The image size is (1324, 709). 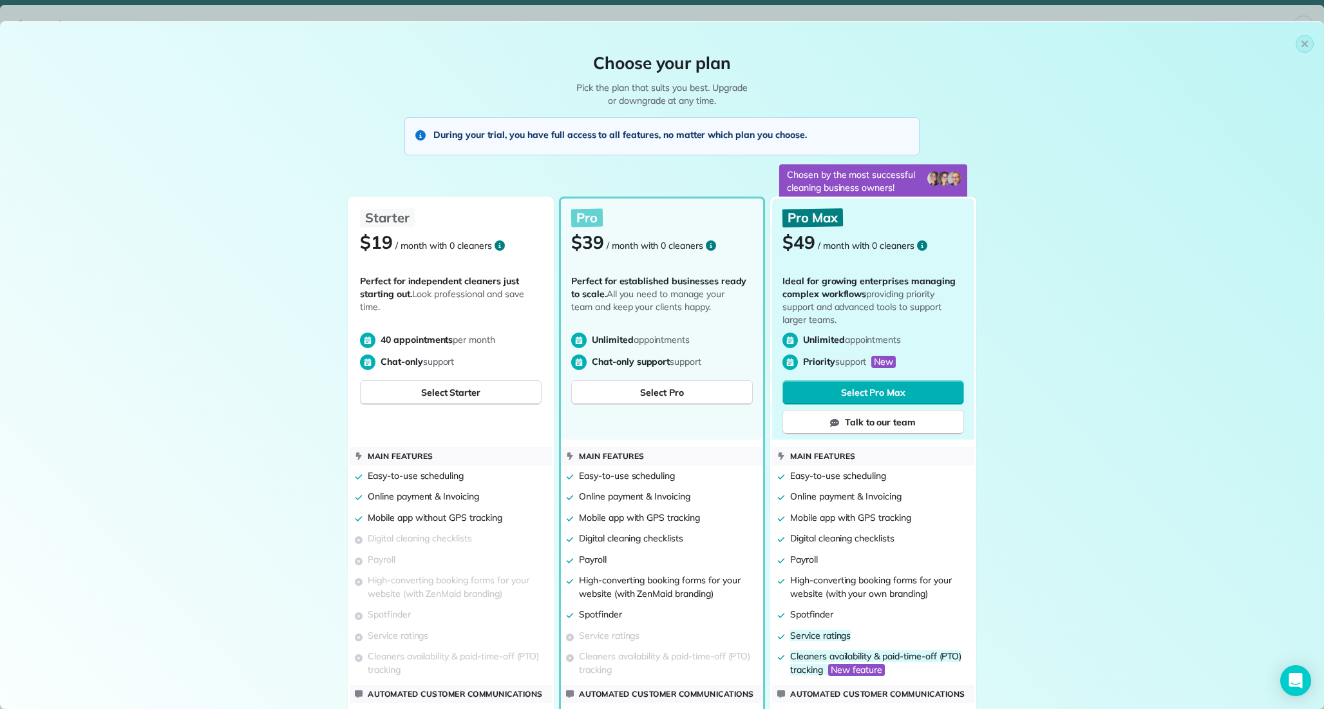 I want to click on span: $19, so click(x=376, y=242).